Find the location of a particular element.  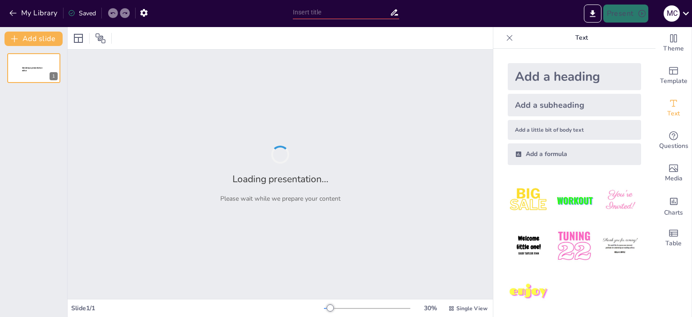

button: Present is located at coordinates (626, 14).